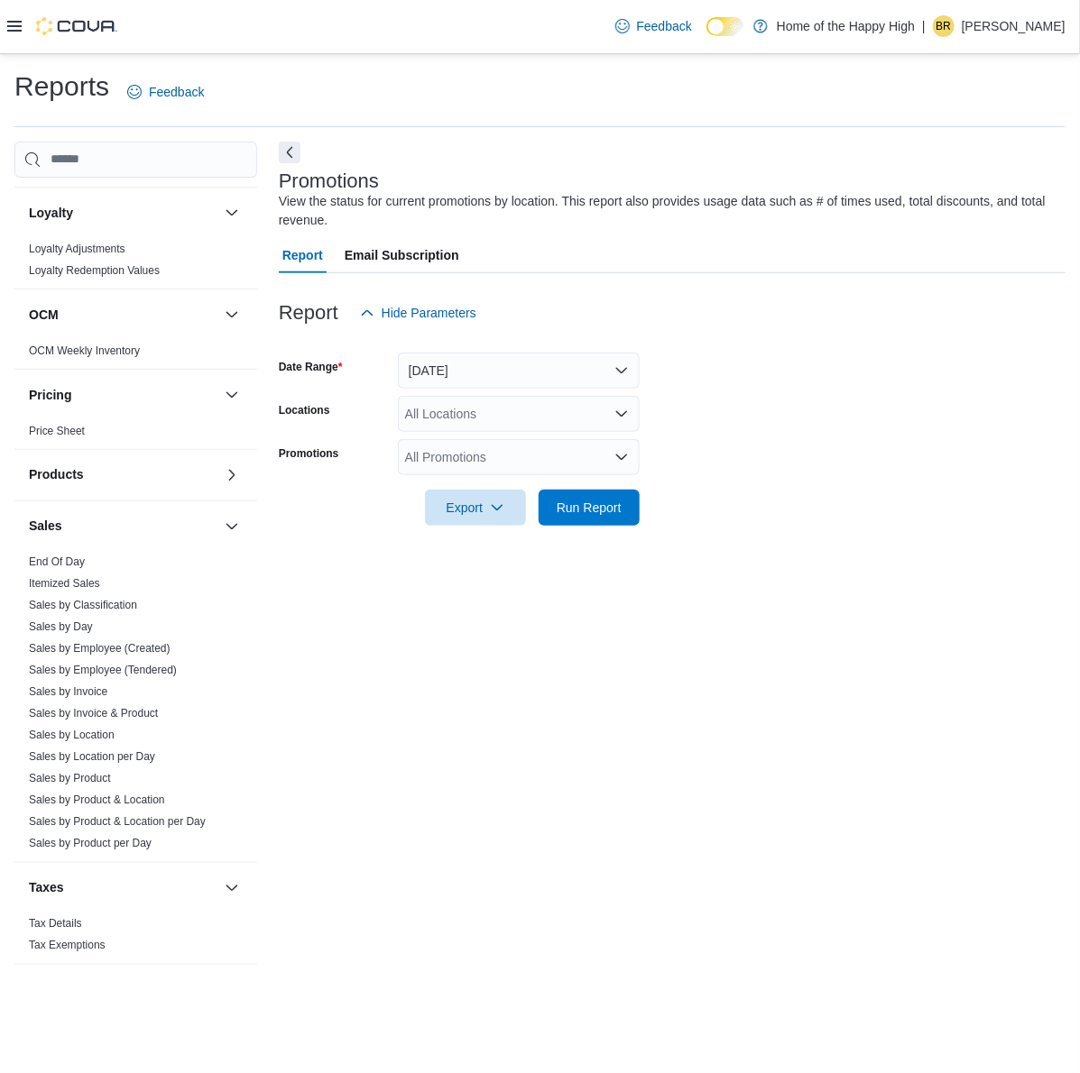 The width and height of the screenshot is (1080, 1073). Describe the element at coordinates (93, 714) in the screenshot. I see `span: Sales by Invoice & Product` at that location.